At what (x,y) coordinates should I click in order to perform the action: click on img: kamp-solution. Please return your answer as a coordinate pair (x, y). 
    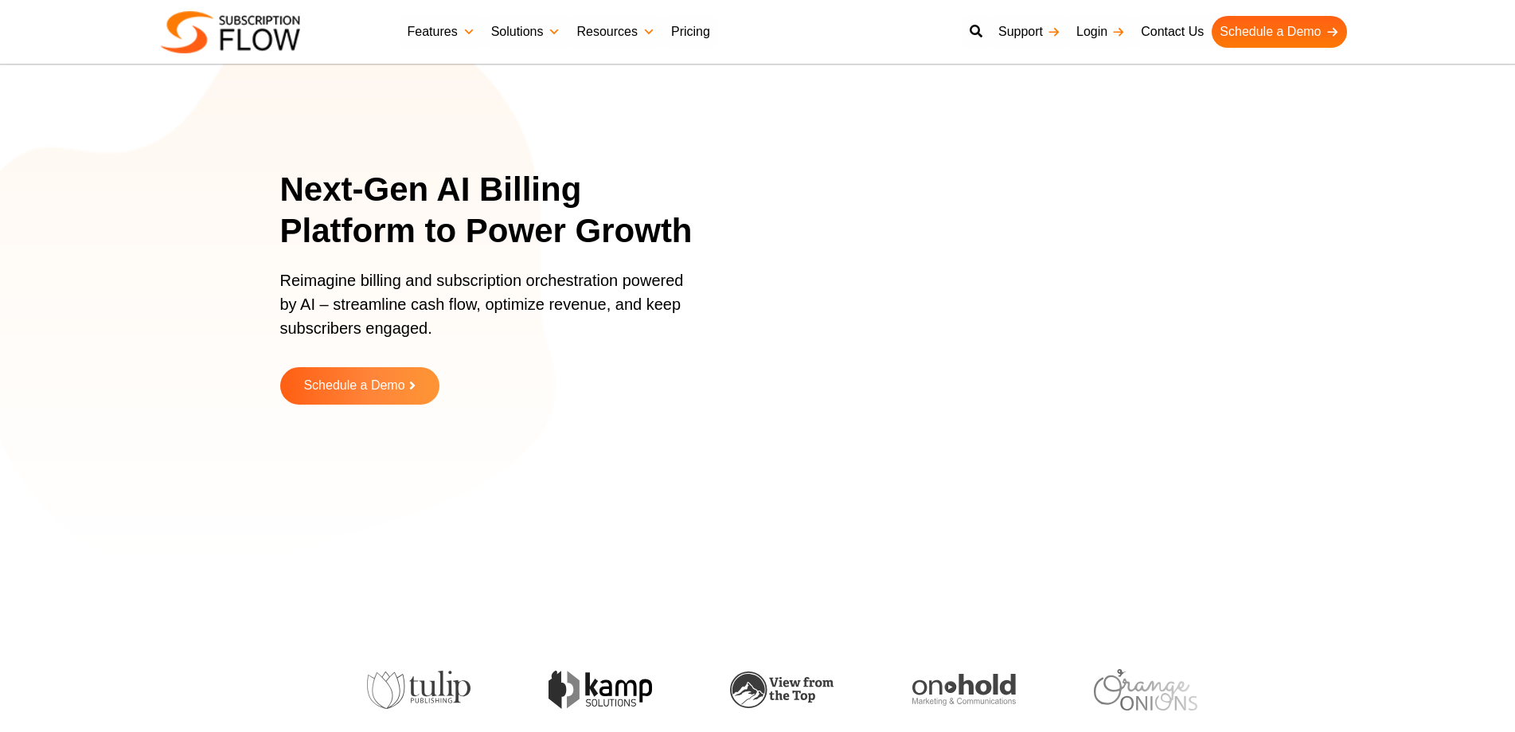
    Looking at the image, I should click on (600, 689).